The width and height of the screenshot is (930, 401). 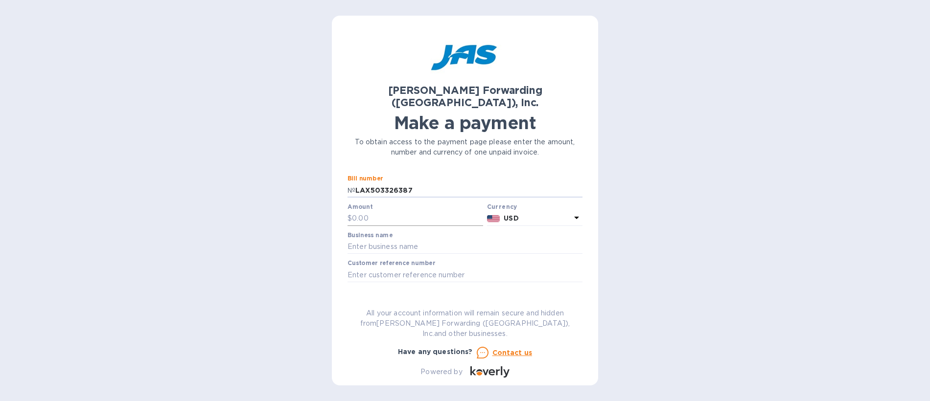 I want to click on label: Business name, so click(x=370, y=236).